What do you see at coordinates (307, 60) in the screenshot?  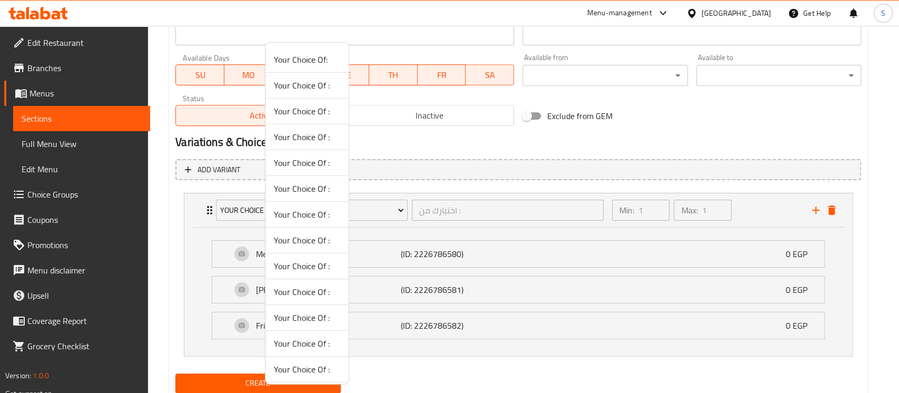 I see `span: Your Choice Of:` at bounding box center [307, 60].